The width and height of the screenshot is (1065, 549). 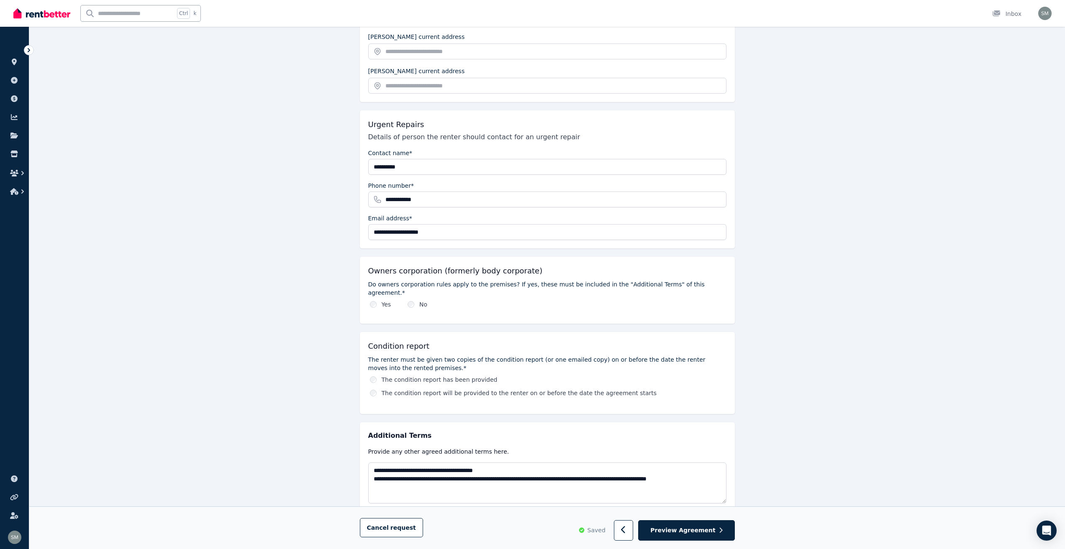 I want to click on div: Inbox, so click(x=1007, y=14).